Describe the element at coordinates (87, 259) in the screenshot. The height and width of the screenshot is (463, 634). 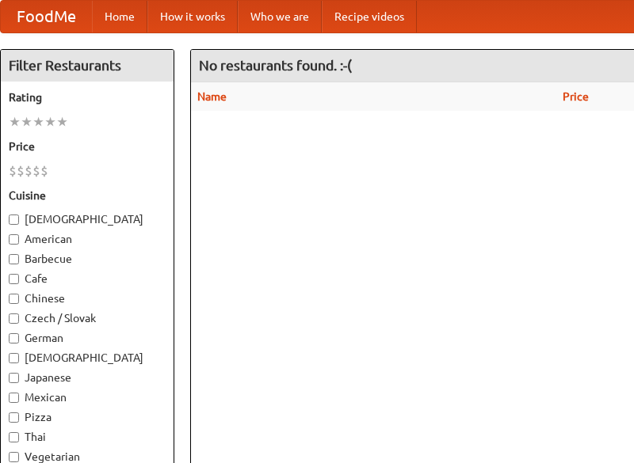
I see `label: Barbecue` at that location.